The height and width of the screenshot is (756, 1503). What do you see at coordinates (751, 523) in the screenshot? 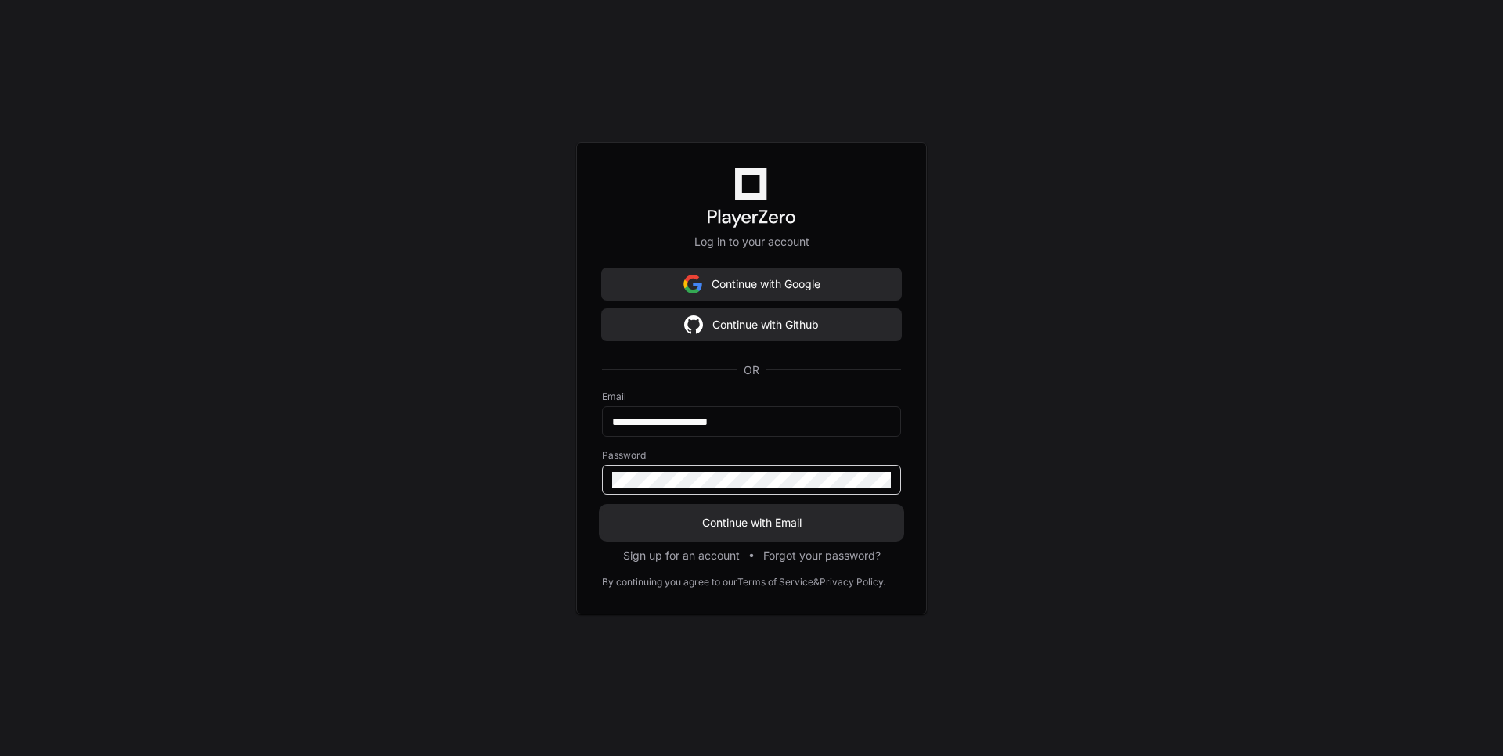
I see `button: Continue with Email` at bounding box center [751, 523].